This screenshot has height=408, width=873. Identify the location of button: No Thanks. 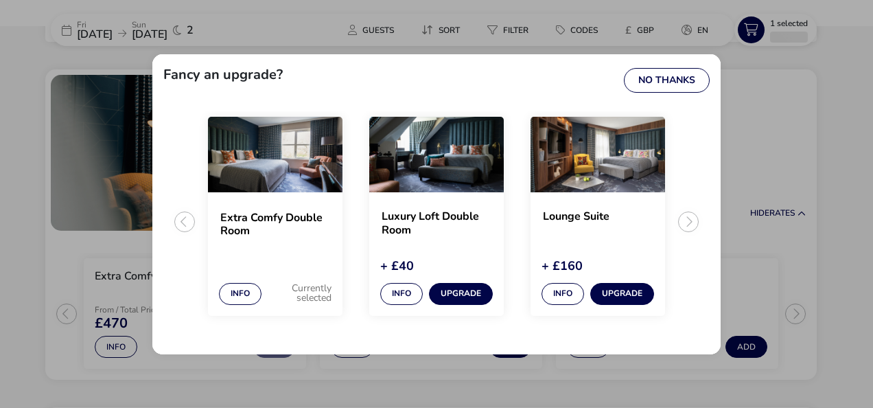
(666, 80).